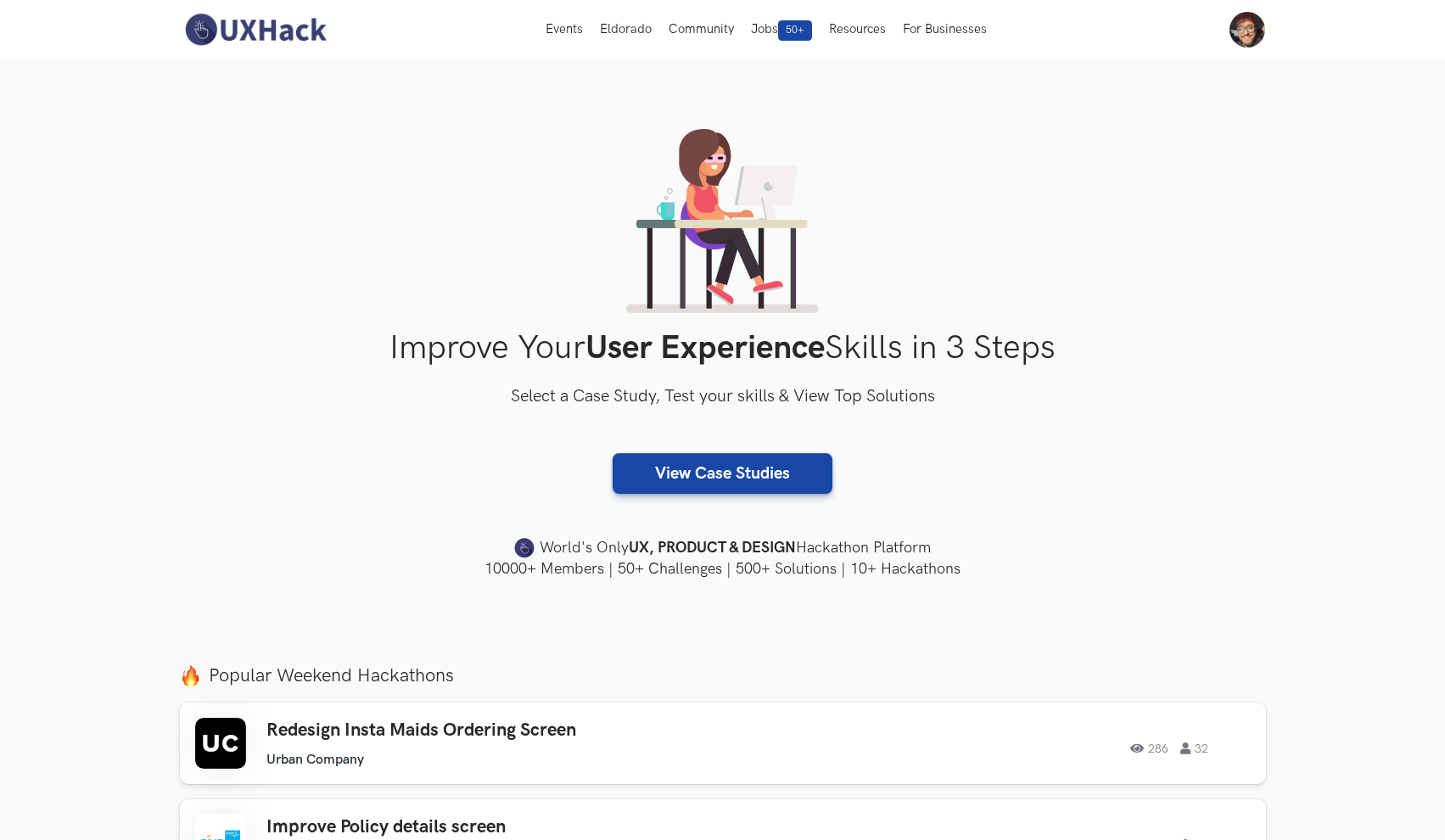 Image resolution: width=1445 pixels, height=840 pixels. I want to click on a: Redesign Insta Maids Ordering Screen Urban Company 286 32, so click(723, 743).